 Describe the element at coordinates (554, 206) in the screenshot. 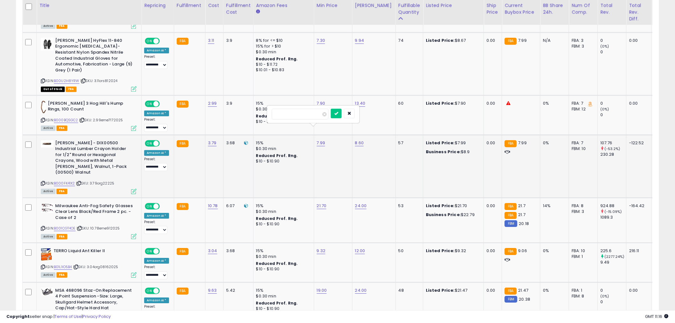

I see `div: 14%` at that location.